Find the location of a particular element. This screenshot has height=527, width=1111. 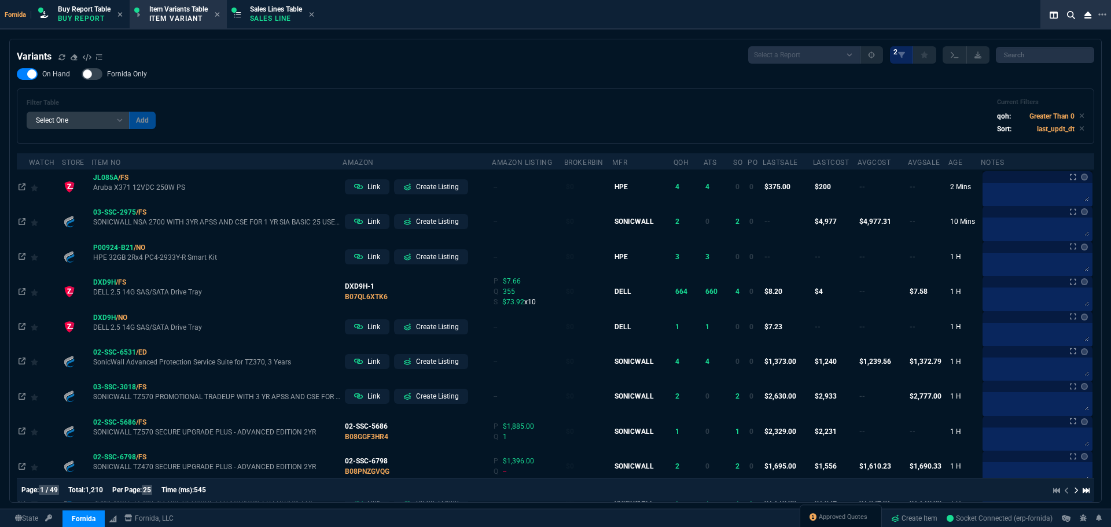

div: Amazon Listing is located at coordinates (522, 163).